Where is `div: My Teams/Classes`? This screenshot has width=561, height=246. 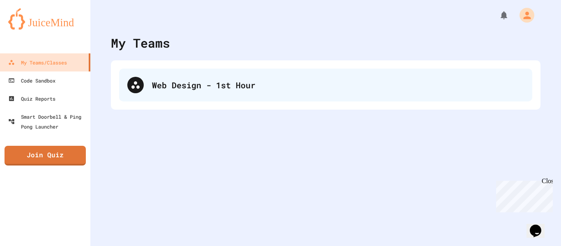 div: My Teams/Classes is located at coordinates (37, 62).